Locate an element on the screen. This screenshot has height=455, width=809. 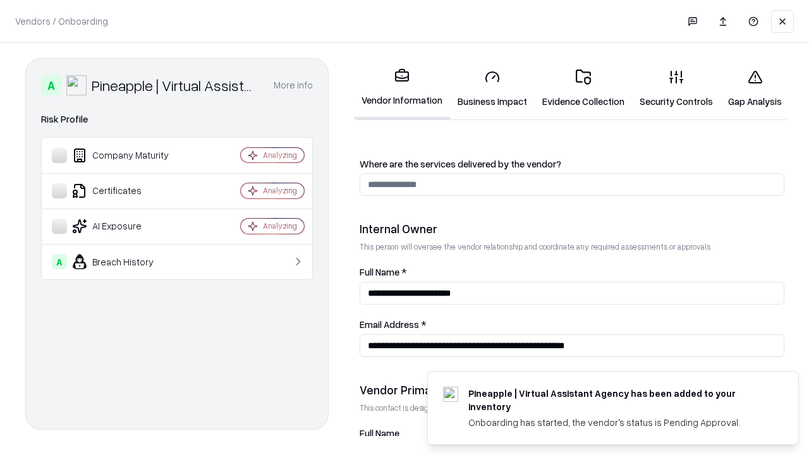
div: Vendor Primary Contact is located at coordinates (572, 390).